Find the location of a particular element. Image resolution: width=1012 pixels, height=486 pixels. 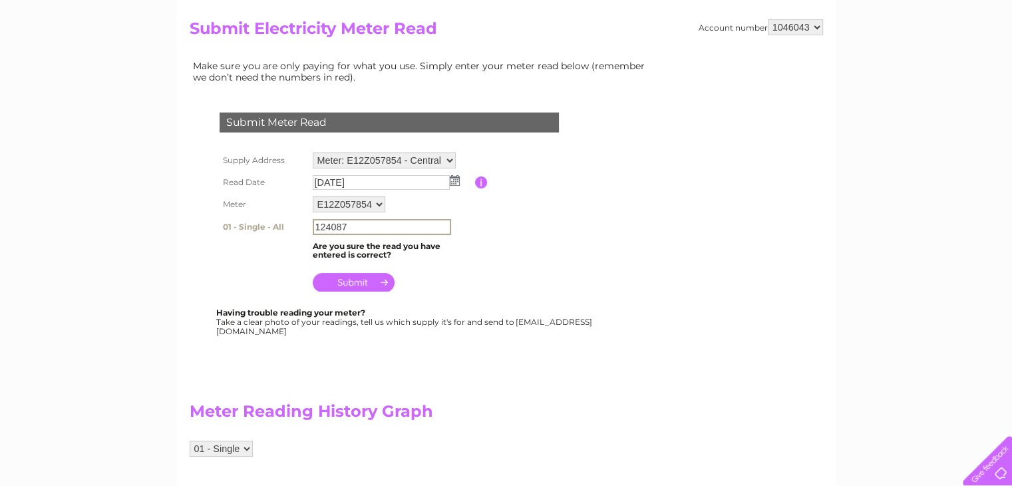

th: Meter is located at coordinates (263, 204).